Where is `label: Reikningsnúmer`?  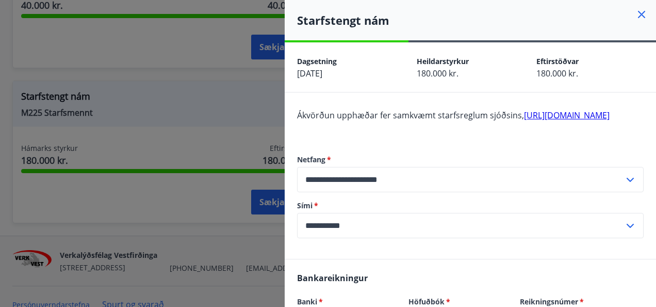 label: Reikningsnúmer is located at coordinates (570, 301).